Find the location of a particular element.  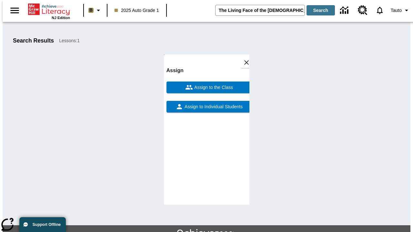

a: Data Center is located at coordinates (345, 10).